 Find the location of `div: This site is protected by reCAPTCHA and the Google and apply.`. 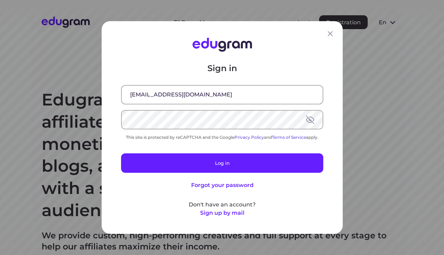

div: This site is protected by reCAPTCHA and the Google and apply. is located at coordinates (222, 137).